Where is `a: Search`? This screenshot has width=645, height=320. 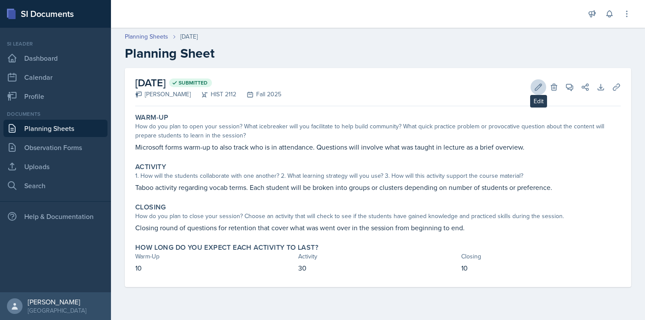 a: Search is located at coordinates (55, 185).